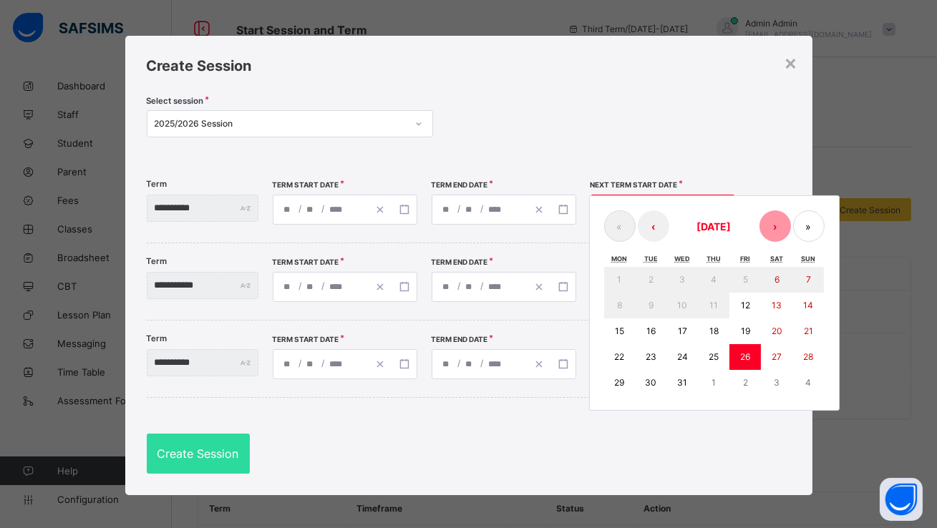  What do you see at coordinates (777, 382) in the screenshot?
I see `abbr: 3 January 2026` at bounding box center [777, 382].